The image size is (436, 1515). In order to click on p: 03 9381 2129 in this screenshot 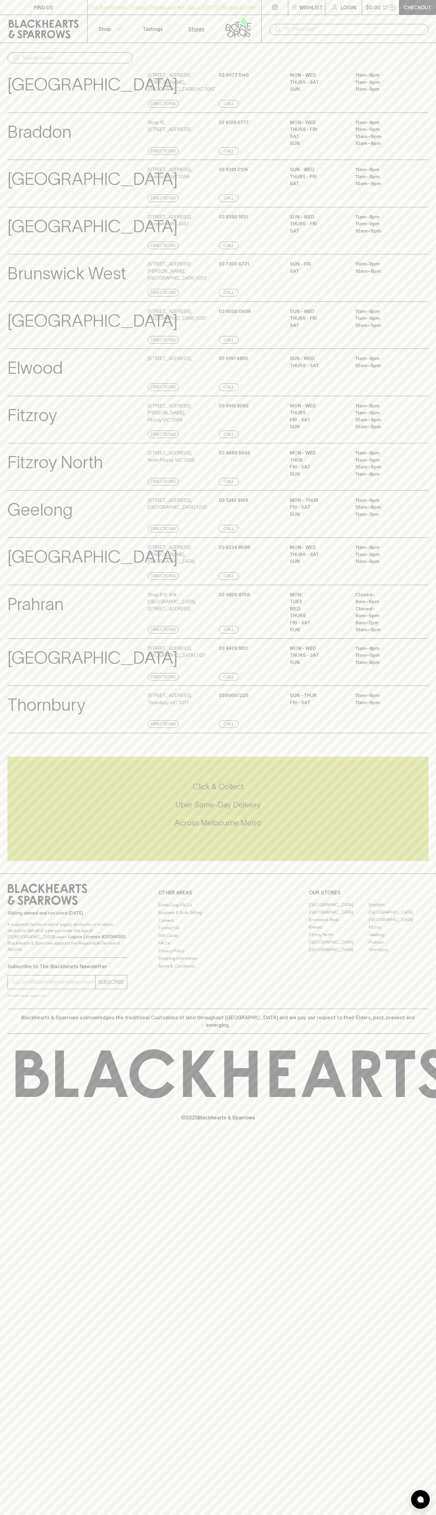, I will do `click(233, 170)`.